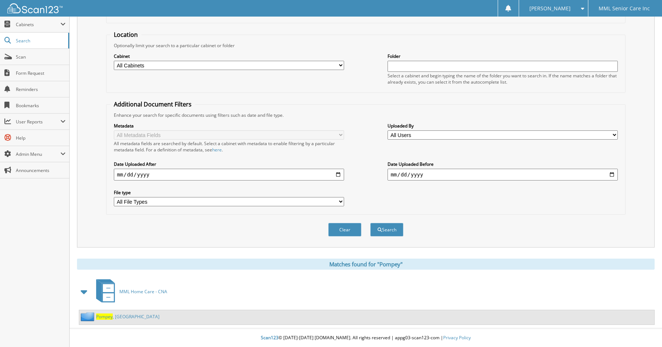  I want to click on span: Form Request, so click(41, 73).